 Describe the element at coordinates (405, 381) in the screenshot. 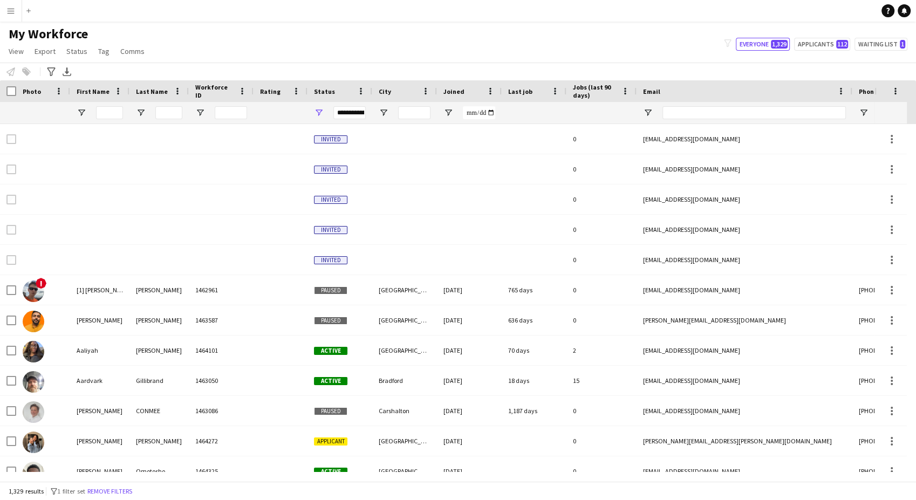

I see `div: Bradford` at that location.